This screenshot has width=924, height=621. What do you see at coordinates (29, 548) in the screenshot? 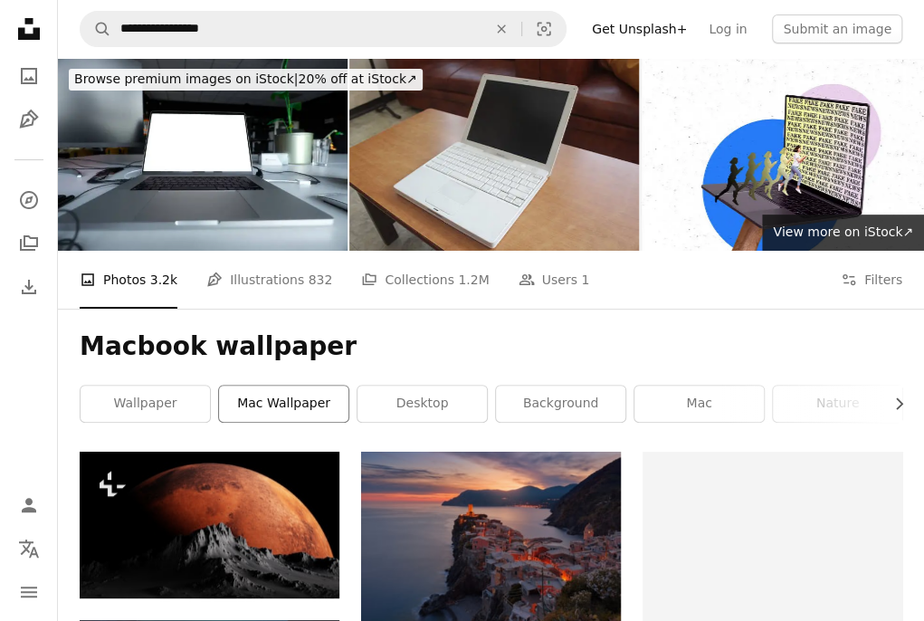
I see `button: Language` at bounding box center [29, 548].